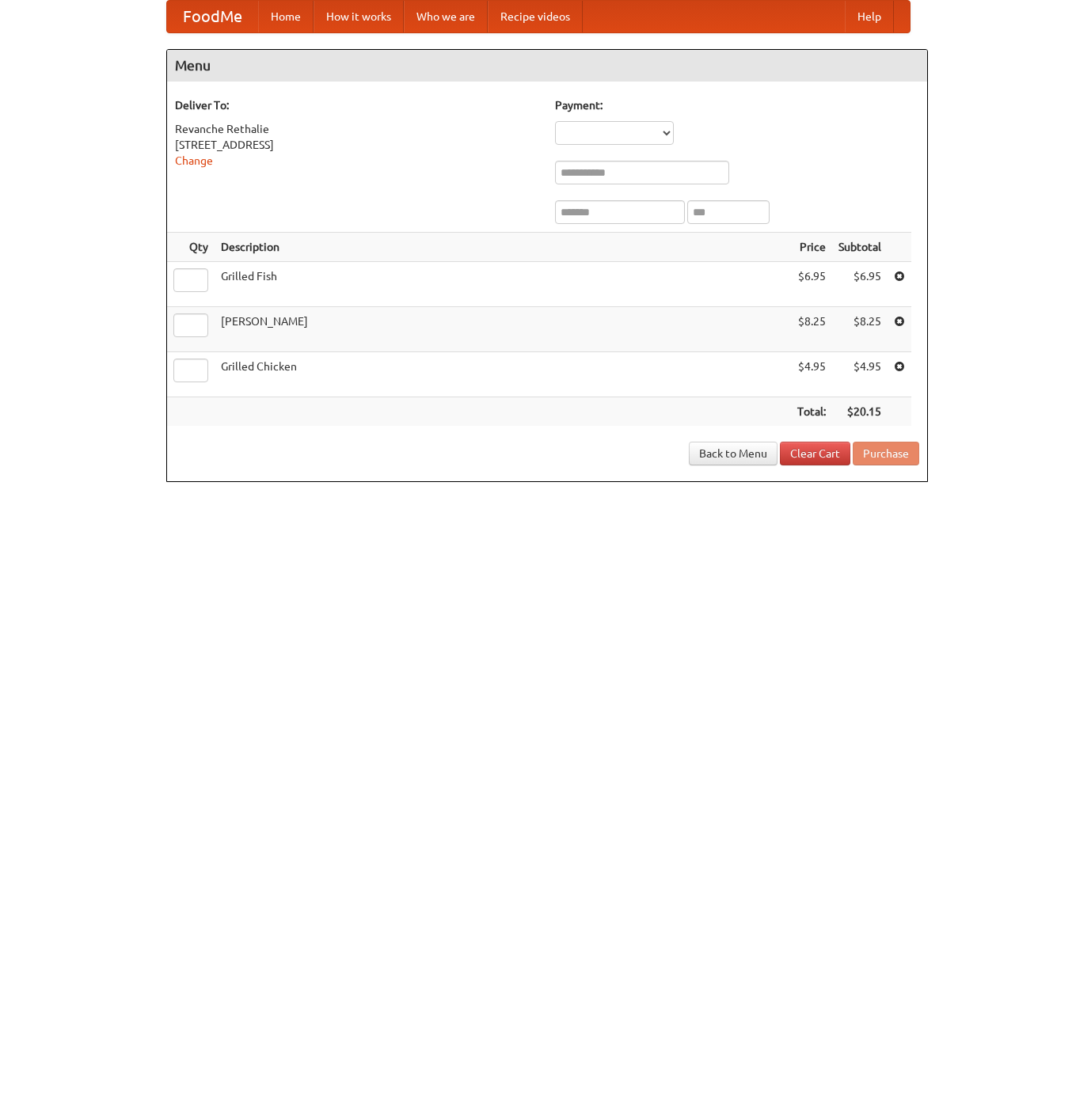 The image size is (1076, 1120). I want to click on a: Home, so click(286, 16).